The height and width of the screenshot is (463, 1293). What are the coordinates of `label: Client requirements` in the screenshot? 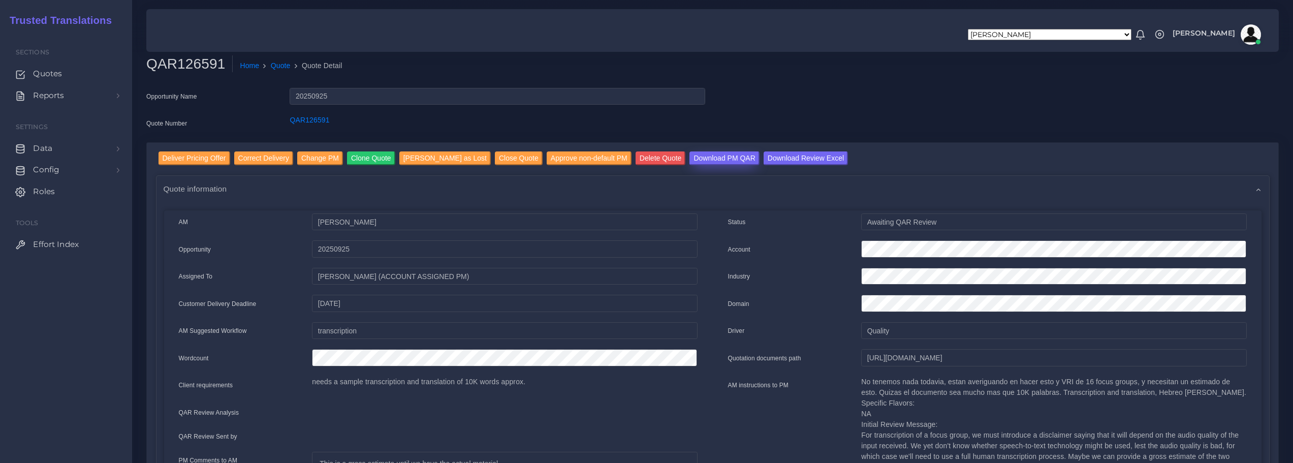 It's located at (206, 385).